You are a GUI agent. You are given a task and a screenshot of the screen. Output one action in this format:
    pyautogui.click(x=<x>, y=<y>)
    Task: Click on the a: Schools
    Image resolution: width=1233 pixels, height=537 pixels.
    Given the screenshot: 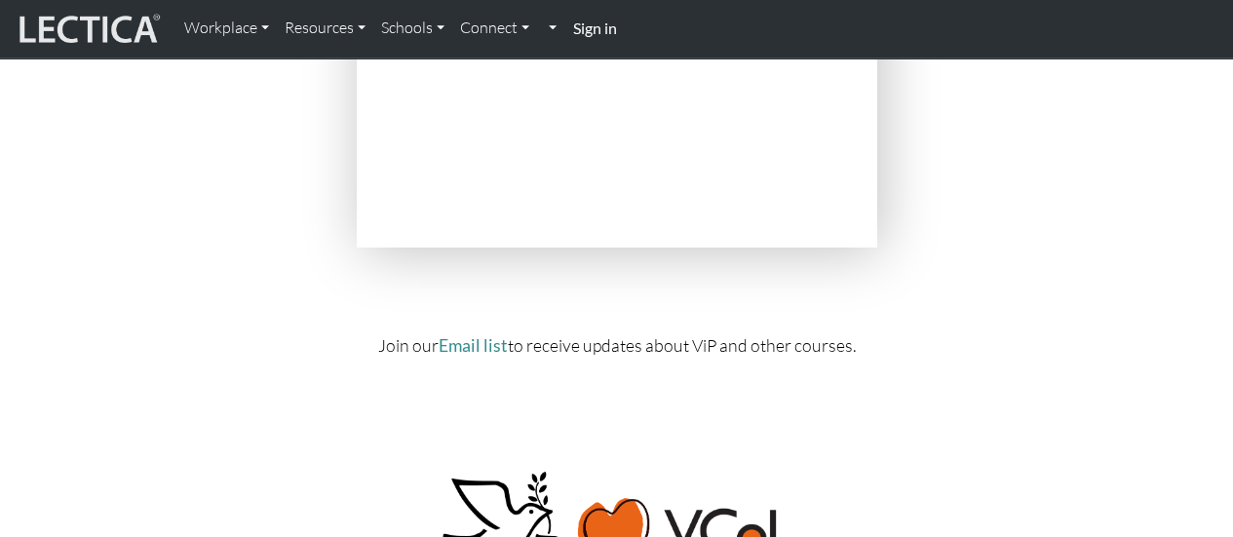 What is the action you would take?
    pyautogui.click(x=412, y=28)
    